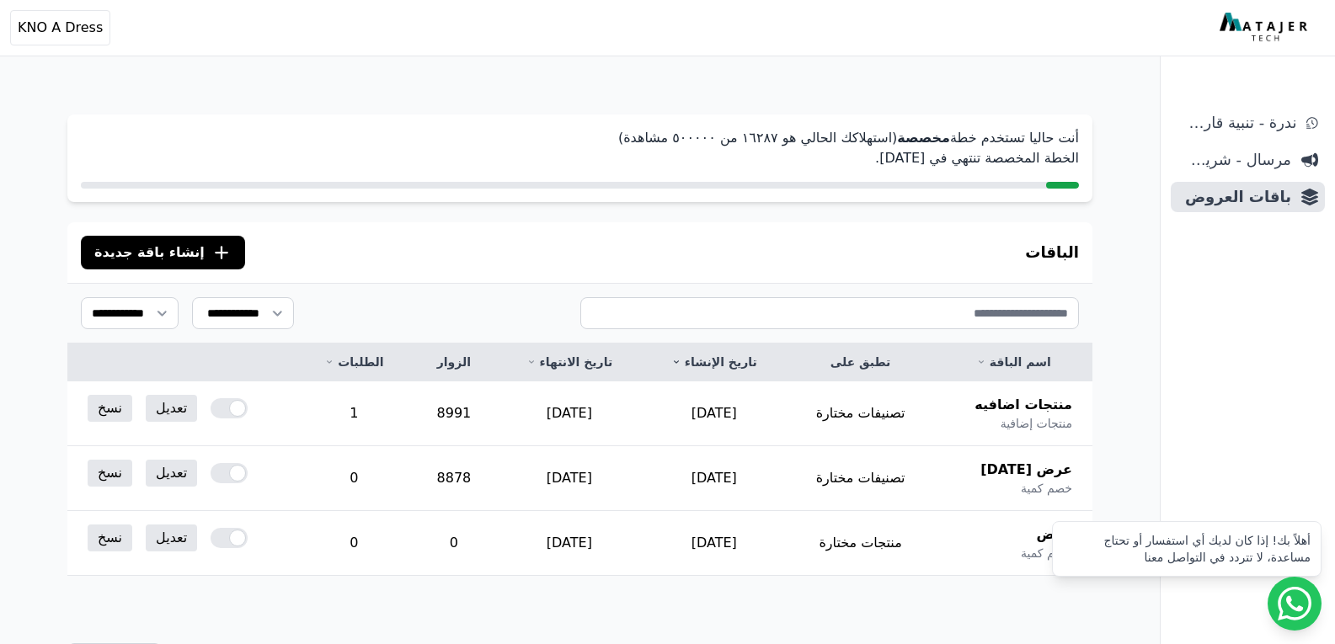  I want to click on td: 1, so click(355, 414).